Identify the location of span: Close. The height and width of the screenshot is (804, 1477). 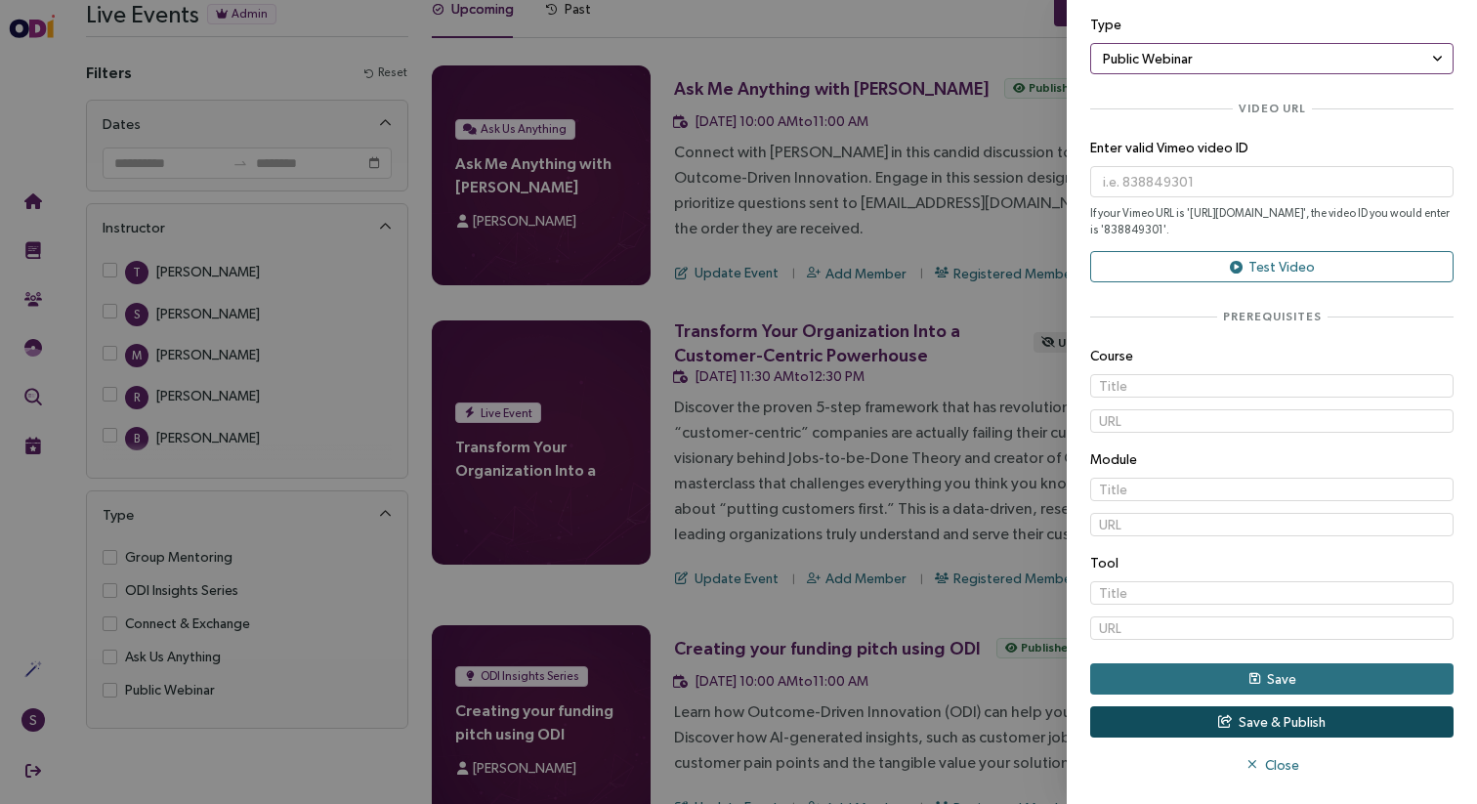
(1282, 765).